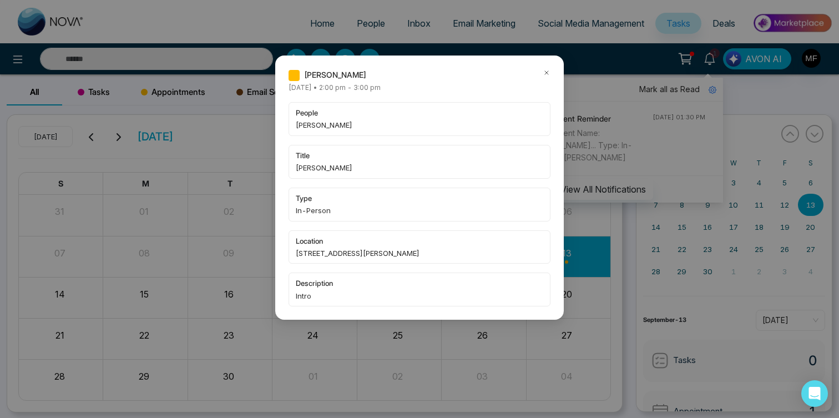 This screenshot has width=839, height=418. I want to click on span: location, so click(420, 241).